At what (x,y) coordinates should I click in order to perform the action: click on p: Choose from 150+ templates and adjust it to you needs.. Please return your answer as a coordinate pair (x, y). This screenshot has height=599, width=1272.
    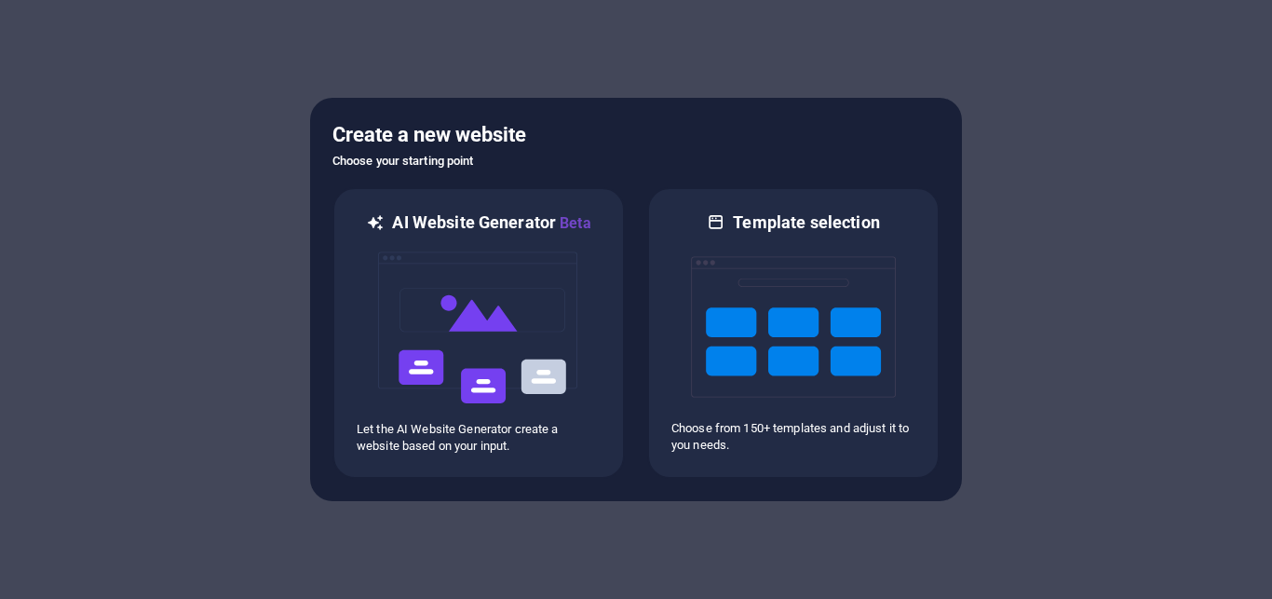
    Looking at the image, I should click on (793, 437).